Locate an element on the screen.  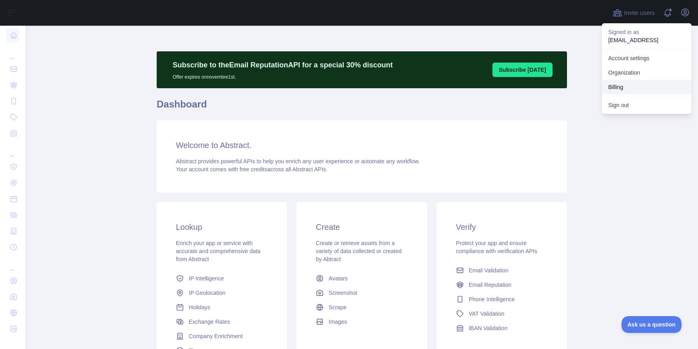
span: IP Intelligence is located at coordinates (206, 278).